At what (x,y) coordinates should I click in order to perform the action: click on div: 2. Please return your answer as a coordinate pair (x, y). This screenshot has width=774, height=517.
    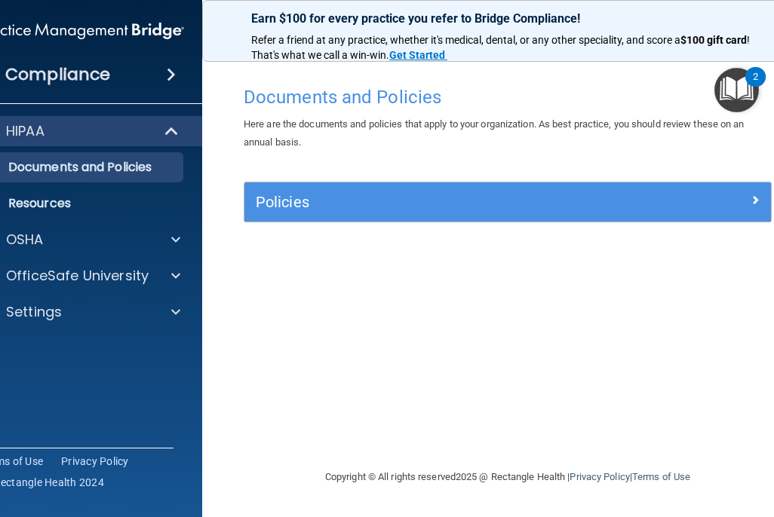
    Looking at the image, I should click on (755, 87).